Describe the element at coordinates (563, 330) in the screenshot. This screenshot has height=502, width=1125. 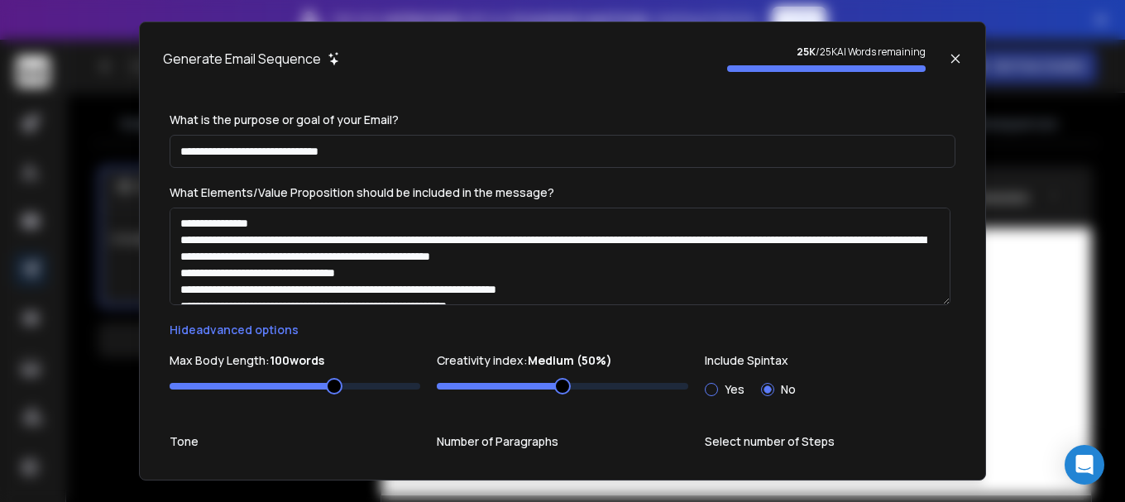
I see `p: Hide advanced options` at that location.